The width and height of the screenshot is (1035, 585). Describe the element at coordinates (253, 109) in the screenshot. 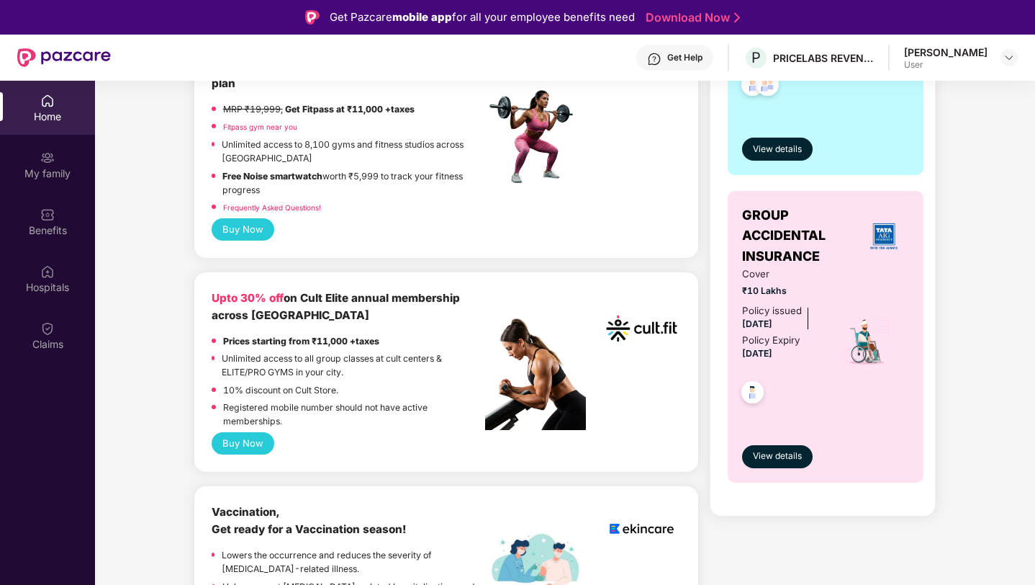

I see `del: MRP ₹19,999,` at that location.